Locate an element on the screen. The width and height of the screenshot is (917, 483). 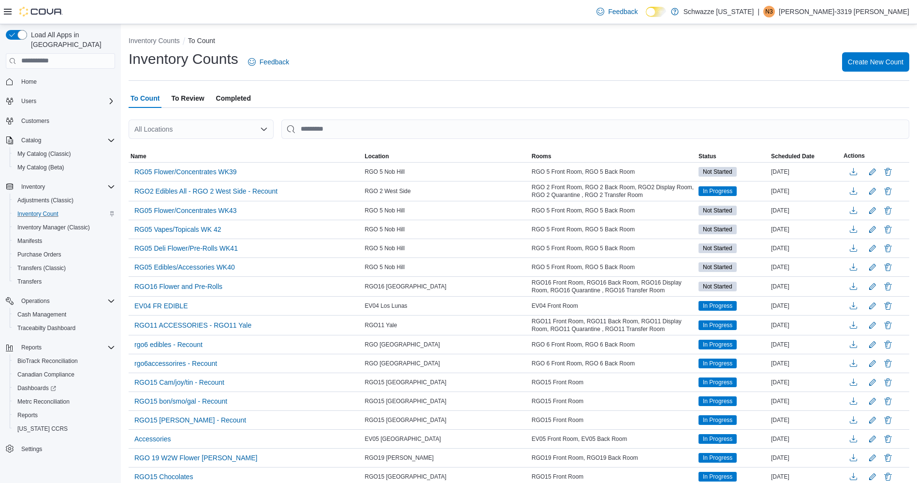
span: RGO15 Cam/joy/tin - Recount is located at coordinates (179, 382).